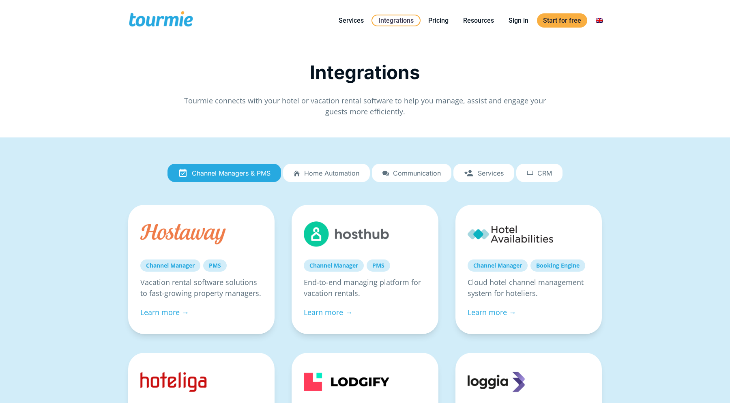 The height and width of the screenshot is (403, 730). Describe the element at coordinates (412, 173) in the screenshot. I see `a: Communication` at that location.